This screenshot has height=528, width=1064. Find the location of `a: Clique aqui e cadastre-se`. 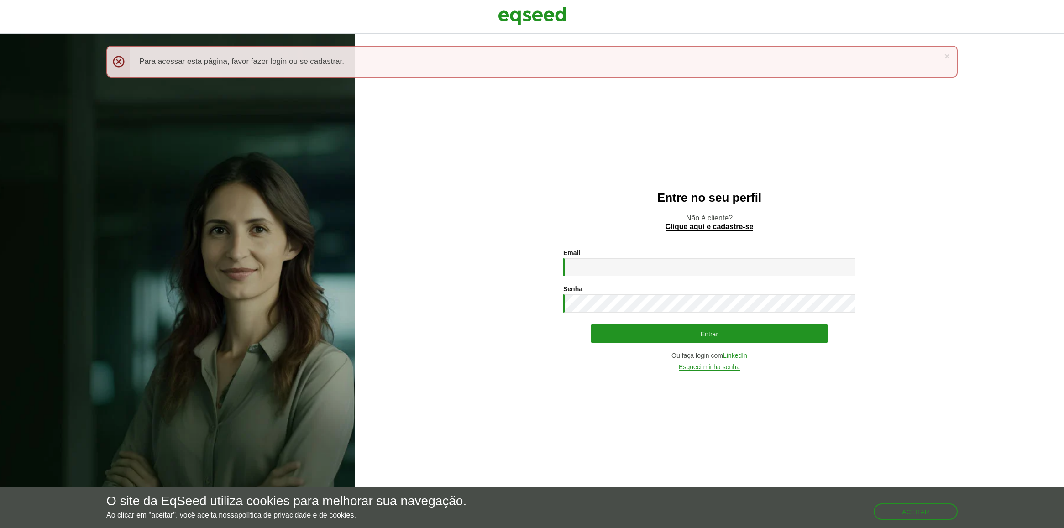

a: Clique aqui e cadastre-se is located at coordinates (710, 227).